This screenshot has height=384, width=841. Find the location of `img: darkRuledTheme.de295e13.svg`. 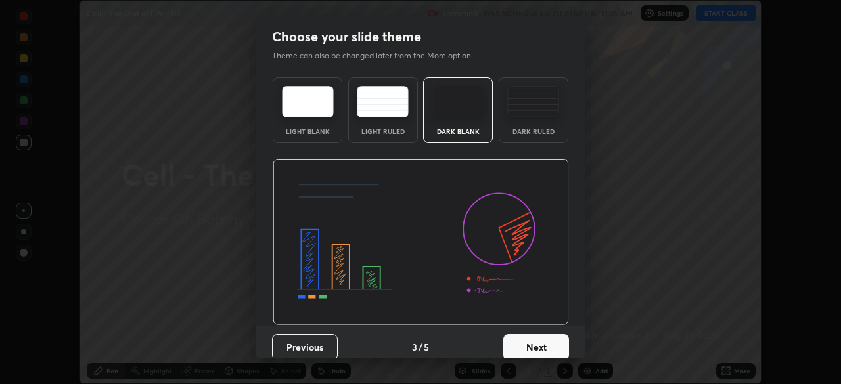

img: darkRuledTheme.de295e13.svg is located at coordinates (533, 102).